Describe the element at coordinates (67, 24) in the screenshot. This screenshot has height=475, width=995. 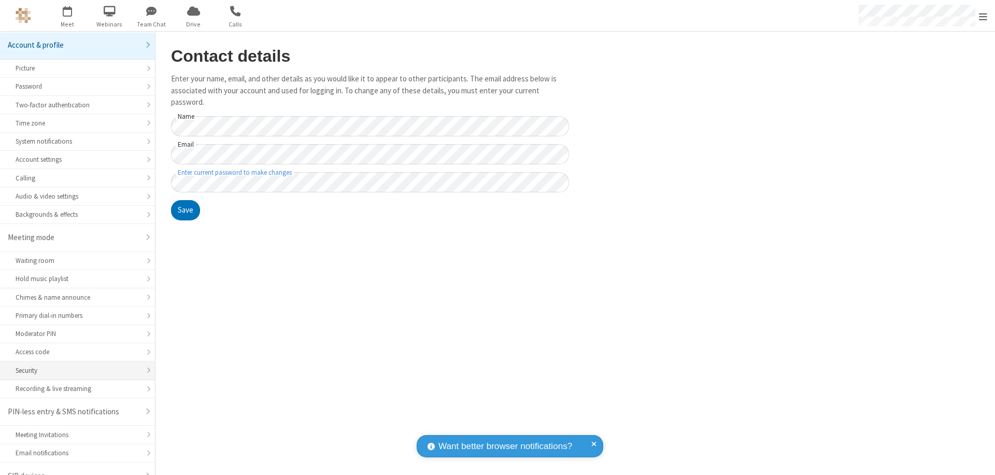
I see `span: Meet` at that location.